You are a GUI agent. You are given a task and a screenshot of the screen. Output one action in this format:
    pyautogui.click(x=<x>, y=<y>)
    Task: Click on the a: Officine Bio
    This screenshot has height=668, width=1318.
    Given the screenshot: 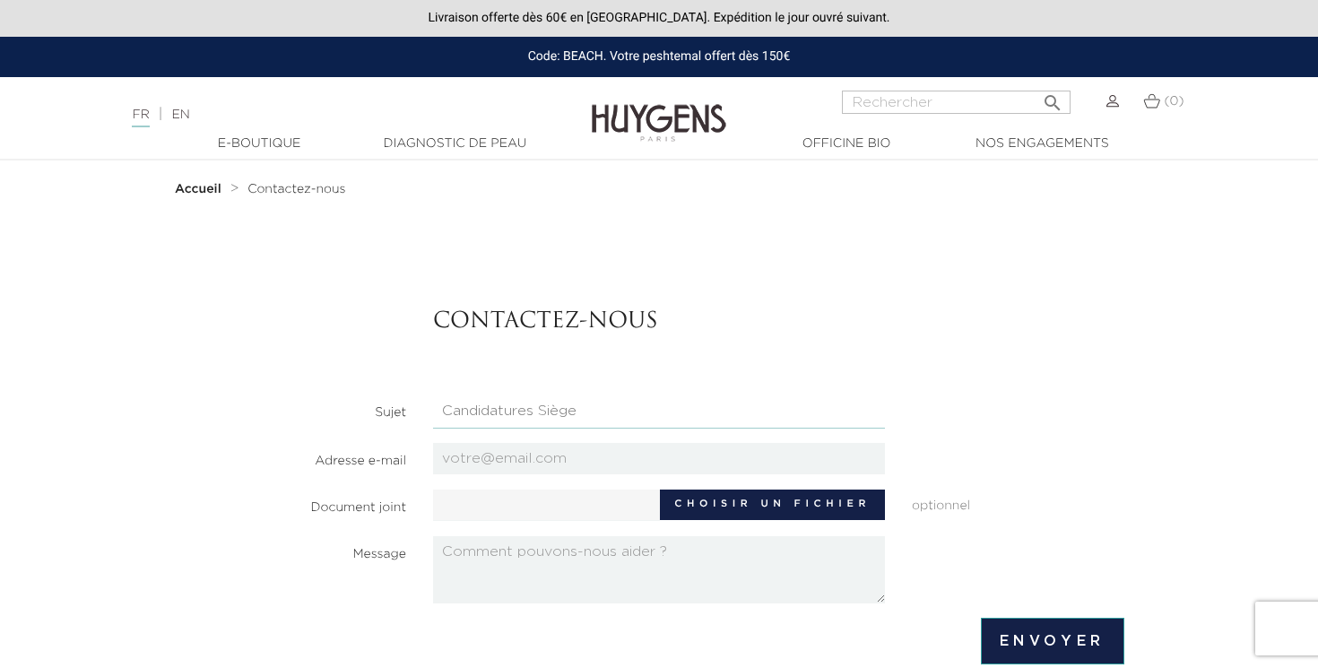 What is the action you would take?
    pyautogui.click(x=846, y=143)
    